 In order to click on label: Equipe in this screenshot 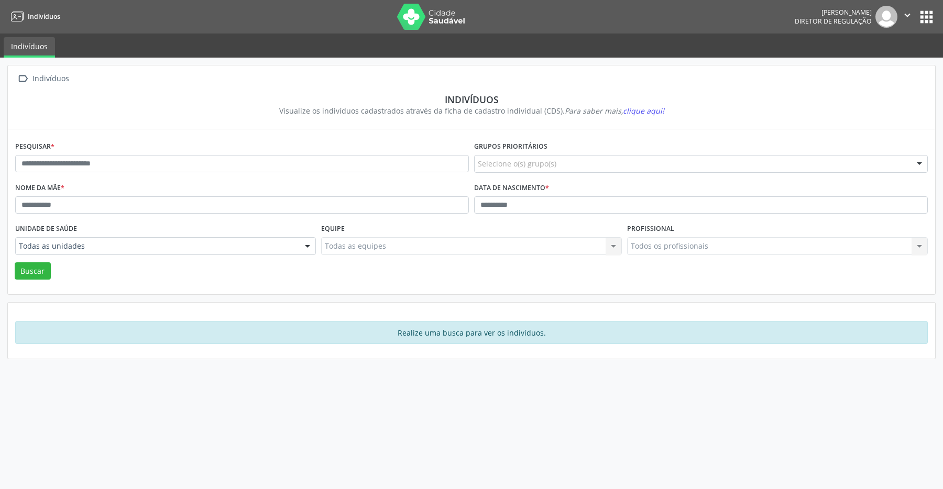, I will do `click(333, 229)`.